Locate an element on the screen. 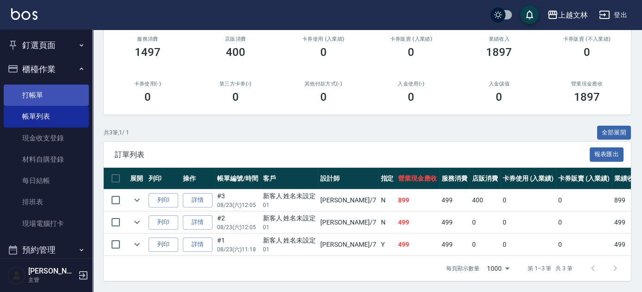 This screenshot has width=642, height=292. td: #2 is located at coordinates (237, 223).